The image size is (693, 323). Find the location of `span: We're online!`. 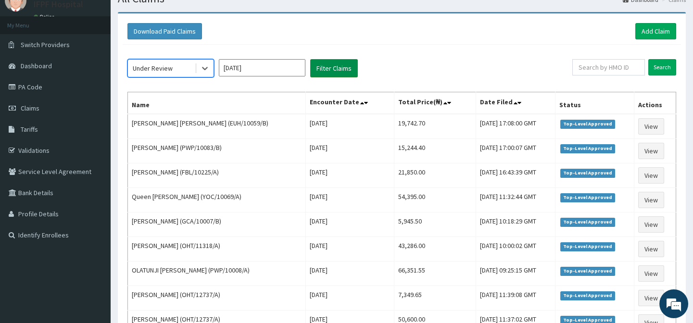

span: We're online! is located at coordinates (94, 148).